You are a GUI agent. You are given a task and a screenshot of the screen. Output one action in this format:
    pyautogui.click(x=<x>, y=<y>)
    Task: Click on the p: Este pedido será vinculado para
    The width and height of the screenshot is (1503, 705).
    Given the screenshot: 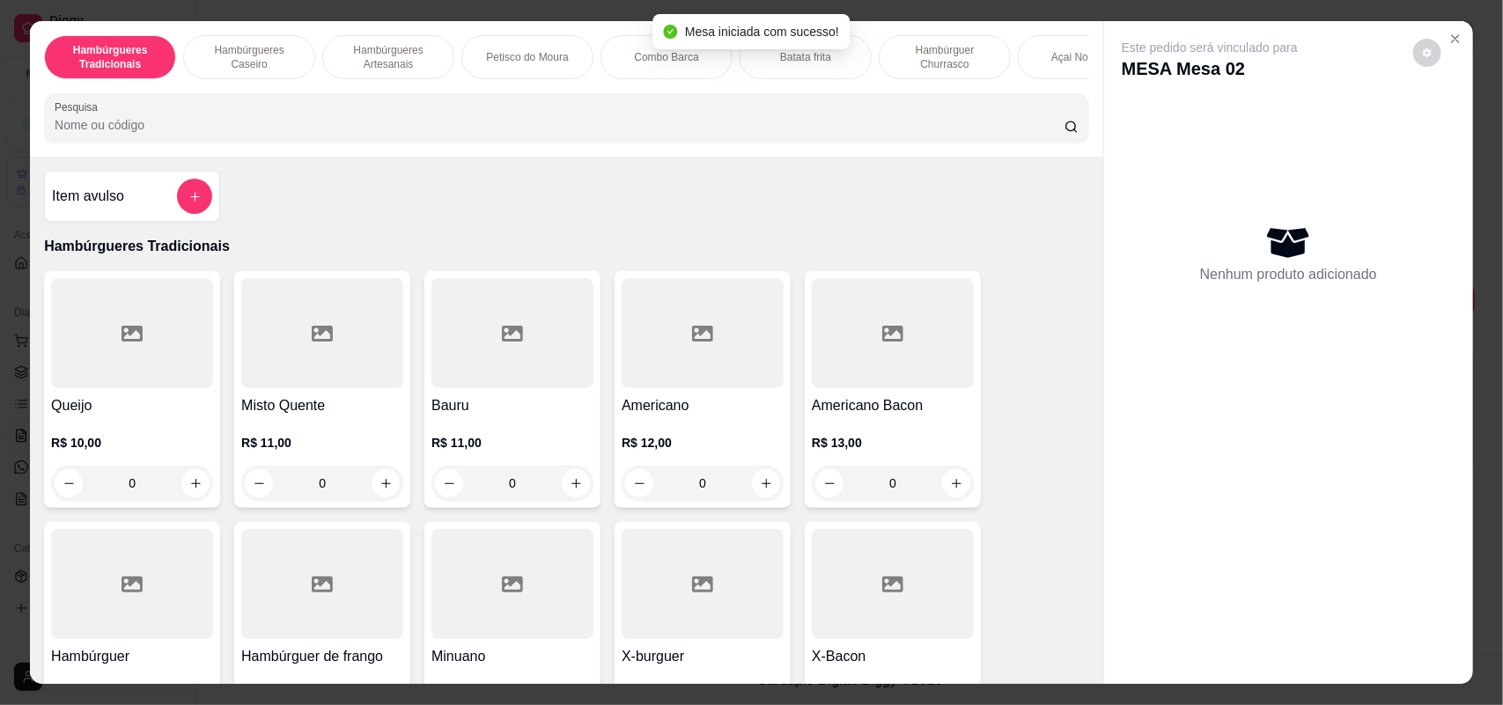 What is the action you would take?
    pyautogui.click(x=1210, y=48)
    